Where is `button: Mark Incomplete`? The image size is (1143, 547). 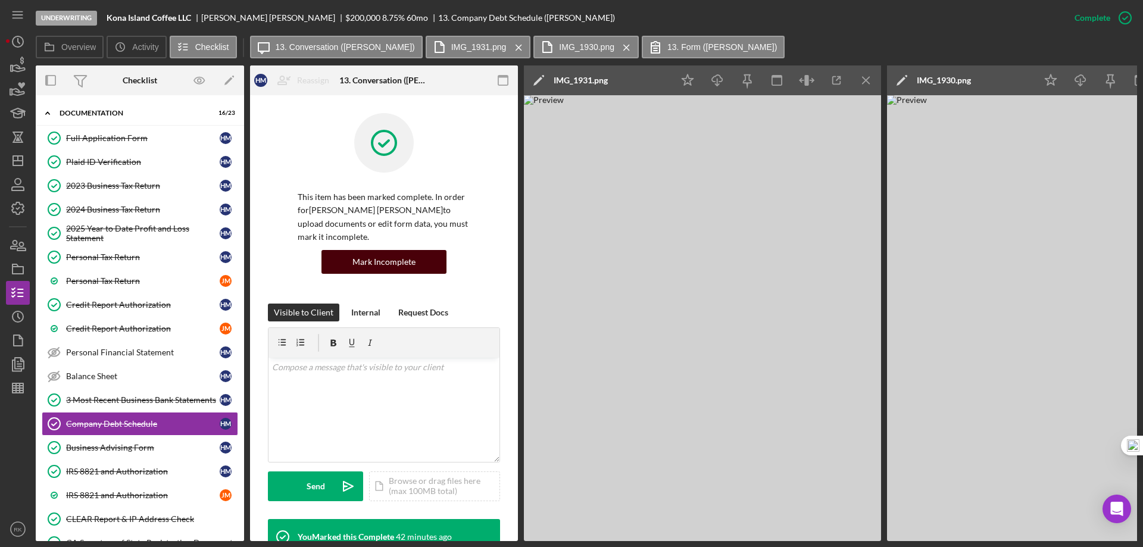 button: Mark Incomplete is located at coordinates (384, 262).